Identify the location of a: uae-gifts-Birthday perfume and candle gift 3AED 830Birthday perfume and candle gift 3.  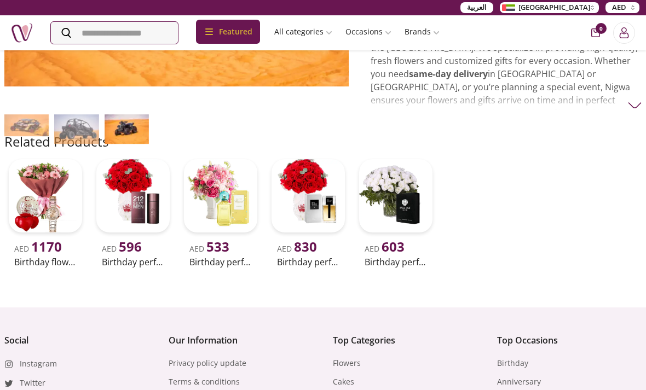
(308, 213).